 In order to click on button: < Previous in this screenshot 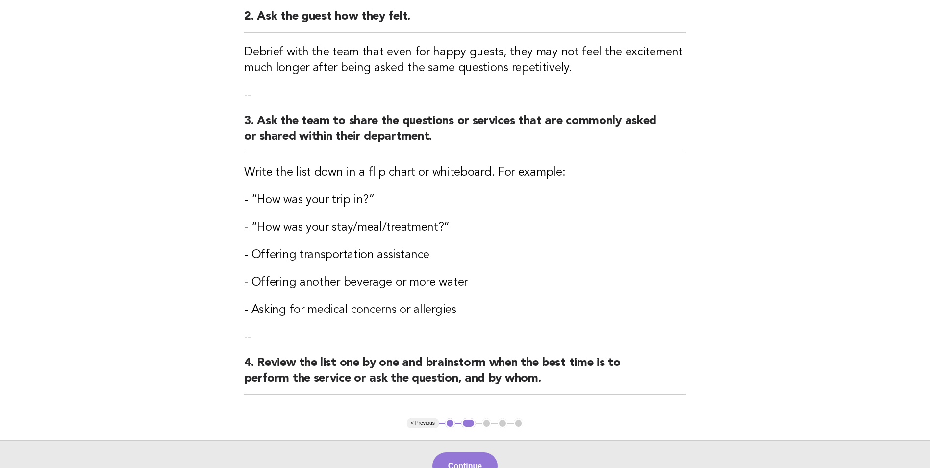, I will do `click(423, 423)`.